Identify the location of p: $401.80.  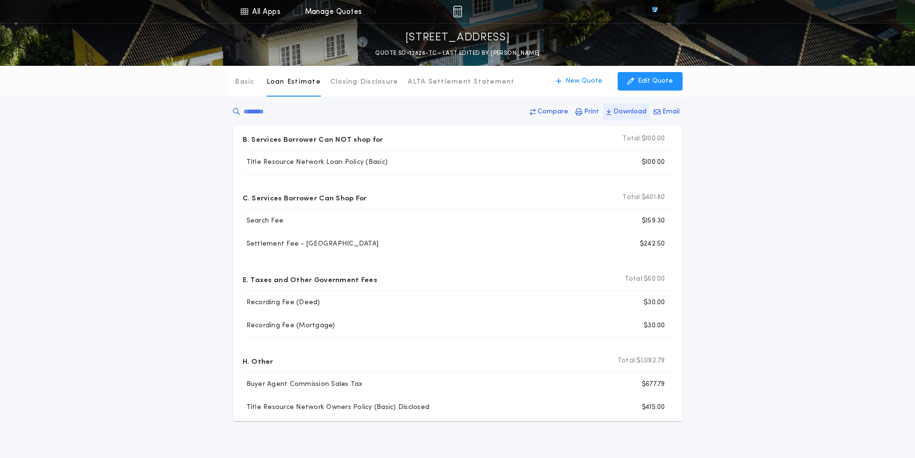
(643, 197).